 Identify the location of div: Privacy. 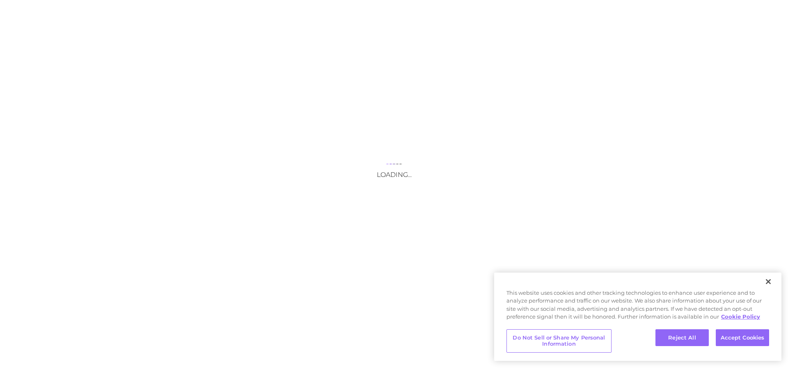
(638, 316).